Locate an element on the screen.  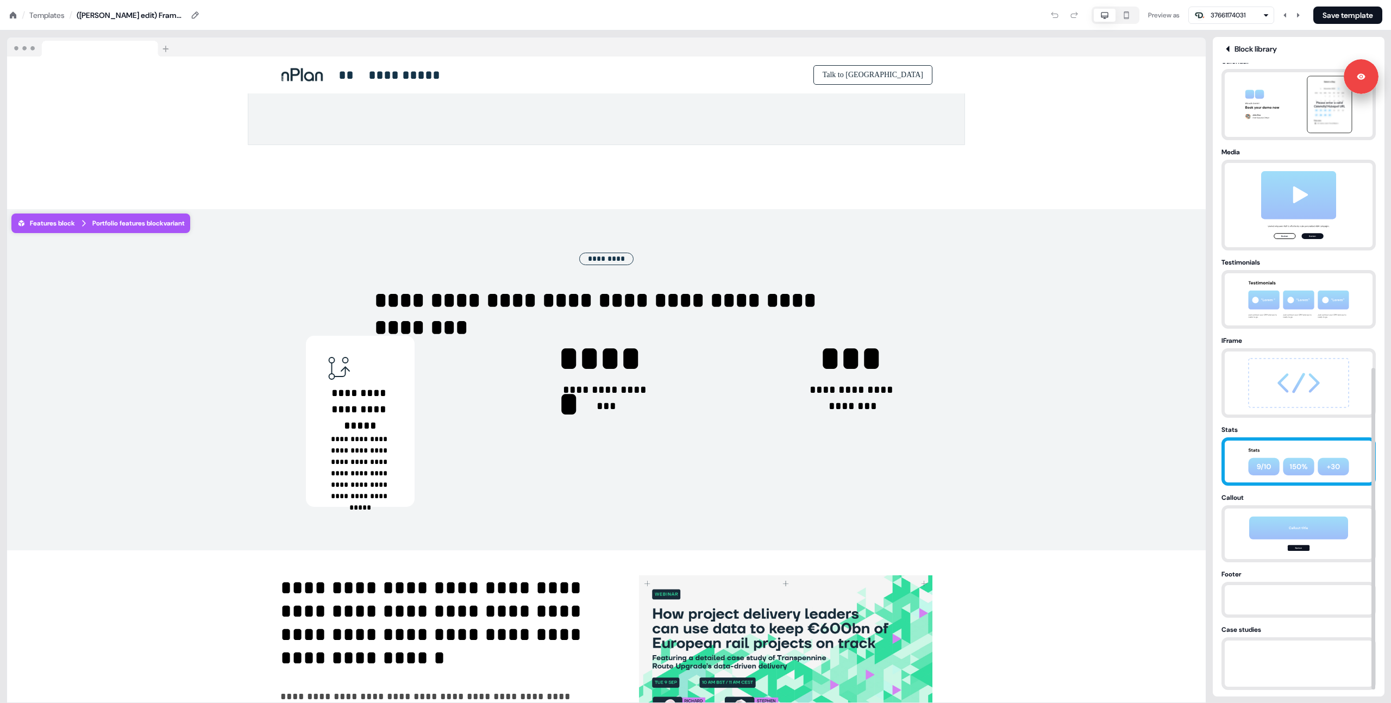
div: Preview as is located at coordinates (1164, 15).